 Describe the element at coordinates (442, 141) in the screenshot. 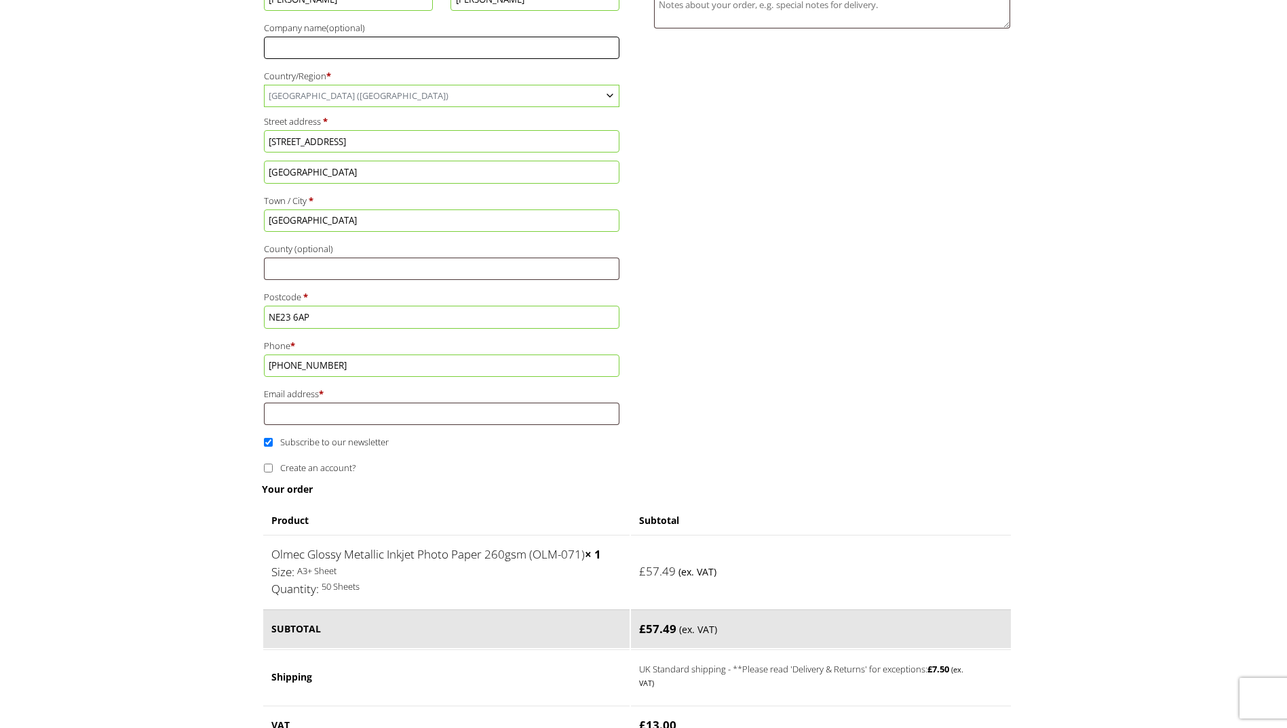

I see `input: House number and street name` at that location.